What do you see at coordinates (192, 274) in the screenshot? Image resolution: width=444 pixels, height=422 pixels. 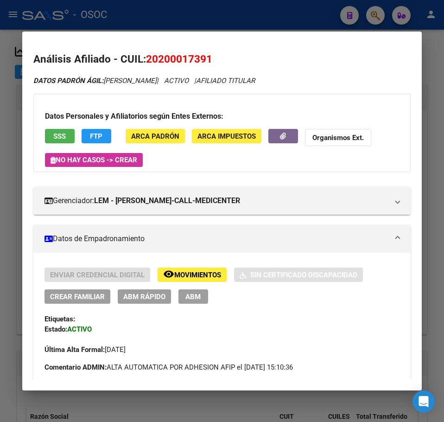 I see `button: Movimientos` at bounding box center [192, 274].